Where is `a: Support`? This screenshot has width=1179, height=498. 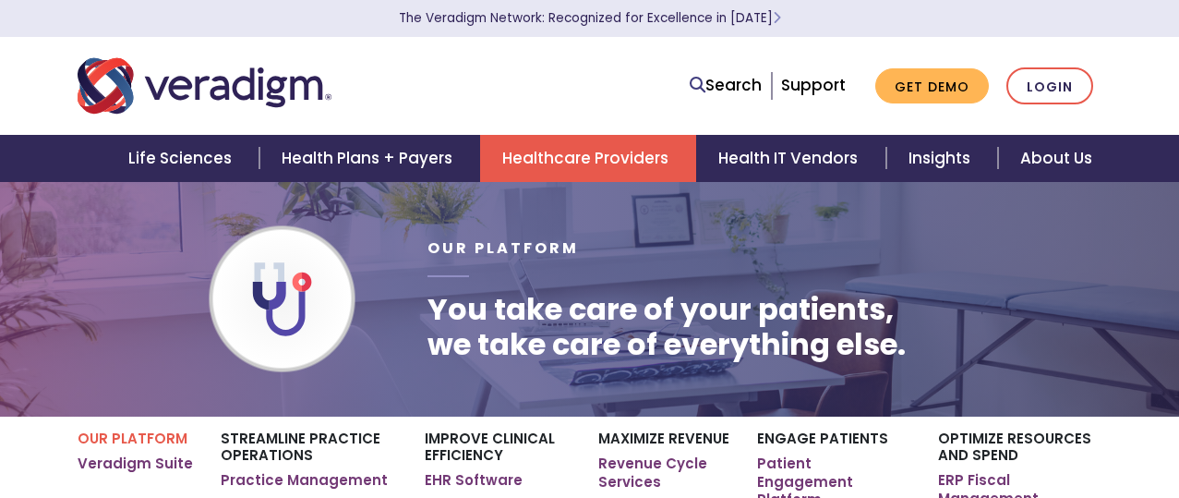 a: Support is located at coordinates (813, 85).